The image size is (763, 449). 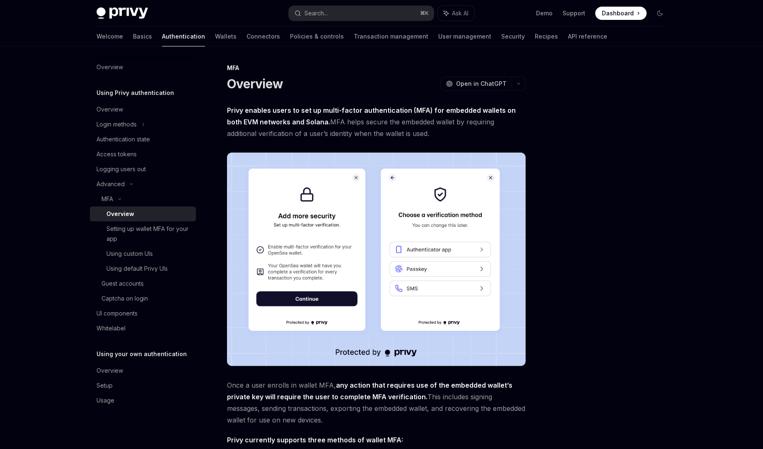 What do you see at coordinates (143, 36) in the screenshot?
I see `a: Basics` at bounding box center [143, 36].